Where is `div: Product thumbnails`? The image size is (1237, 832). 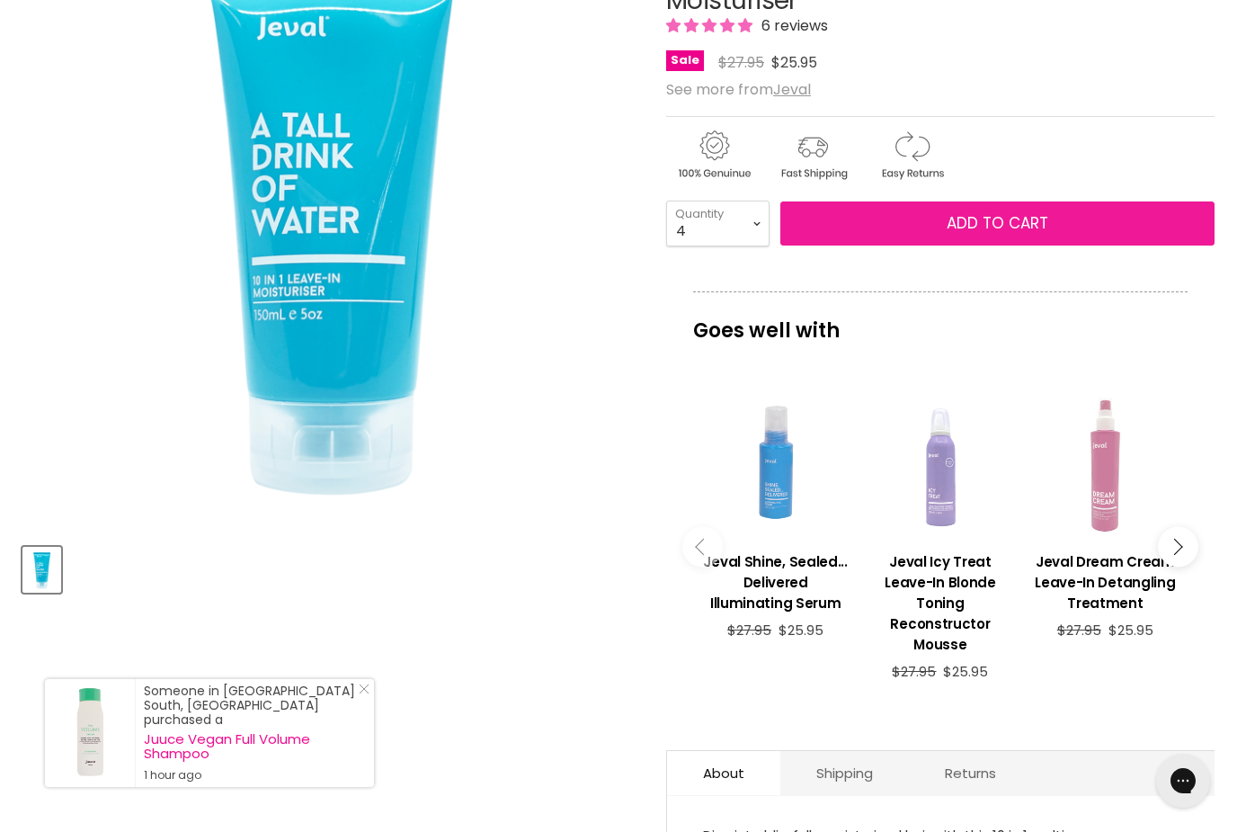 div: Product thumbnails is located at coordinates (329, 567).